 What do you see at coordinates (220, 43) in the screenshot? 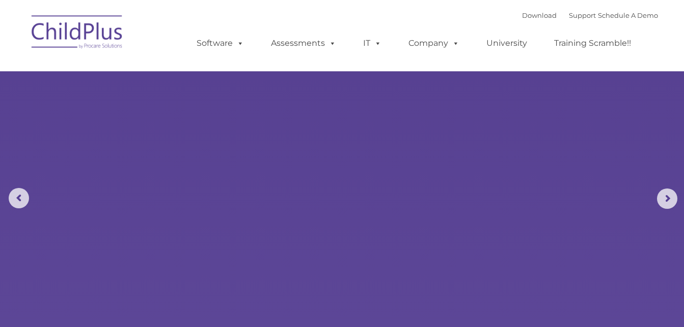
I see `a: Software` at bounding box center [220, 43].